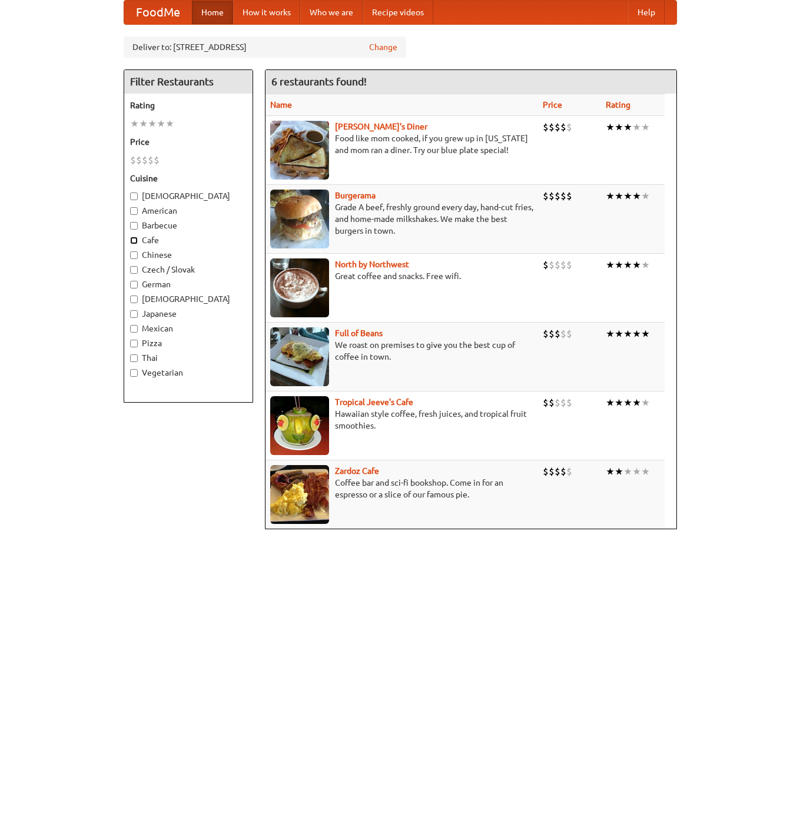 The image size is (800, 833). What do you see at coordinates (300, 495) in the screenshot?
I see `img: zardoz.jpg` at bounding box center [300, 495].